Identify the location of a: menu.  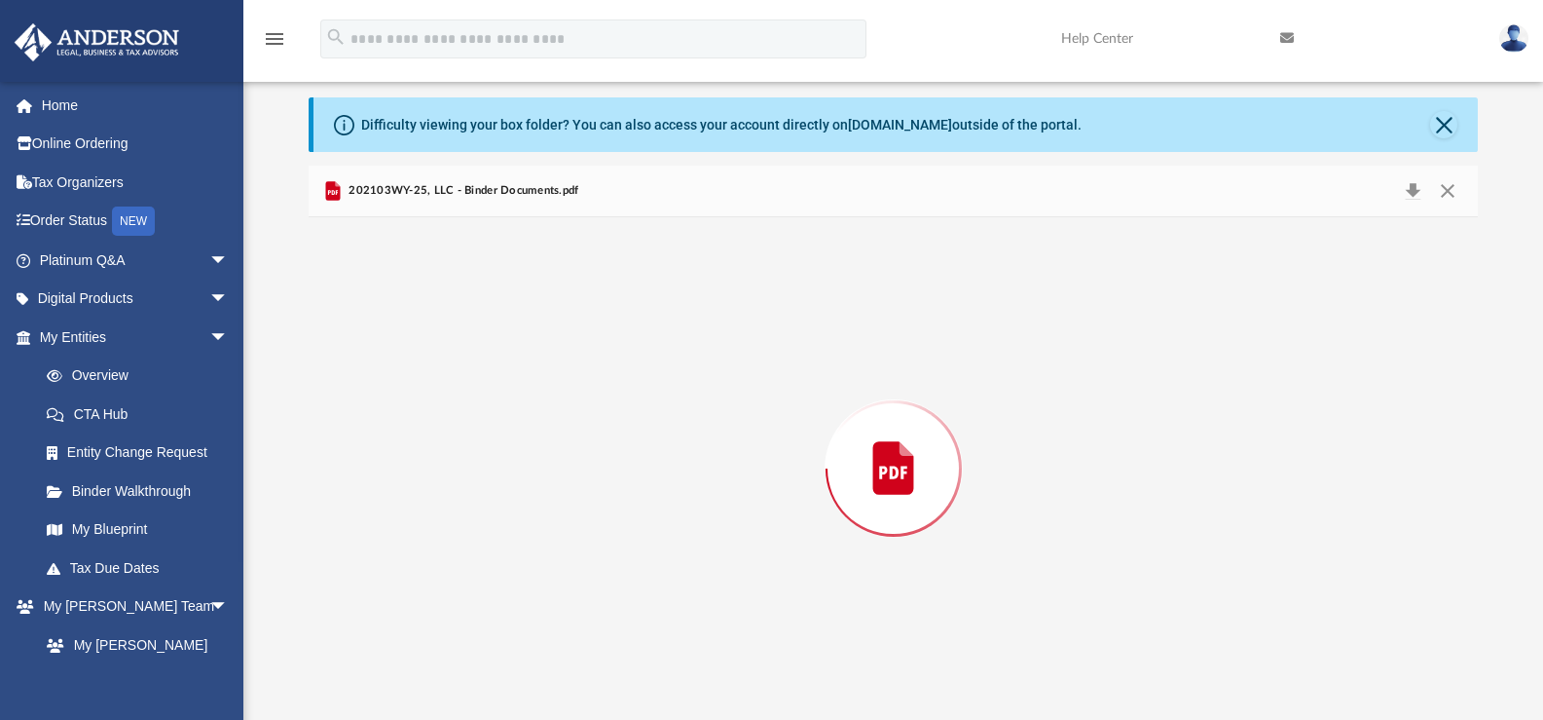
(275, 44).